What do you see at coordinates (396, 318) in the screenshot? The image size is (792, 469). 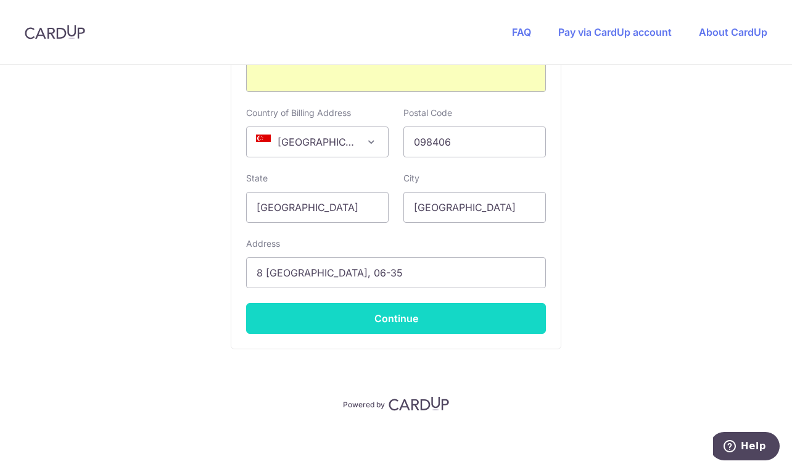 I see `button: Continue` at bounding box center [396, 318].